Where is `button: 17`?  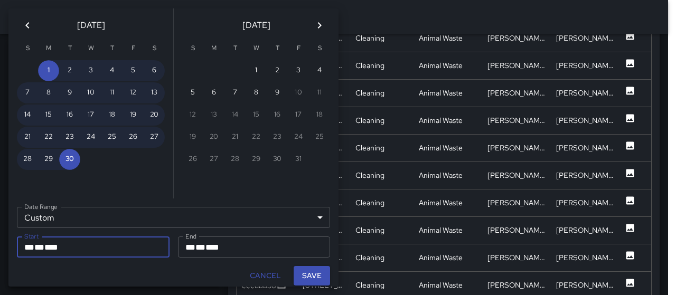
button: 17 is located at coordinates (91, 115).